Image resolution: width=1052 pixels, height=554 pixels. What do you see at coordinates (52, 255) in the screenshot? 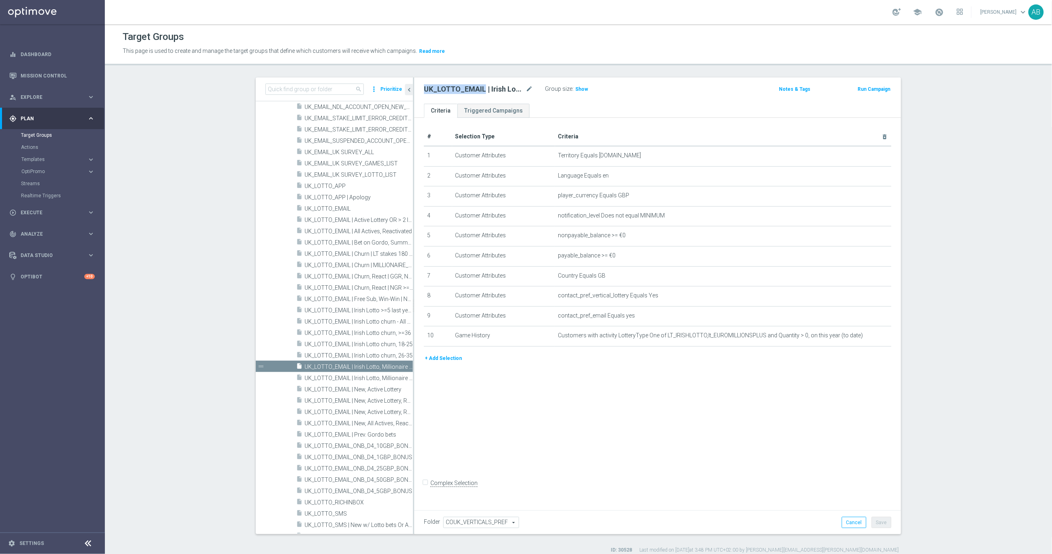
I see `div: Data Studio keyboard_arrow_right` at bounding box center [52, 255].